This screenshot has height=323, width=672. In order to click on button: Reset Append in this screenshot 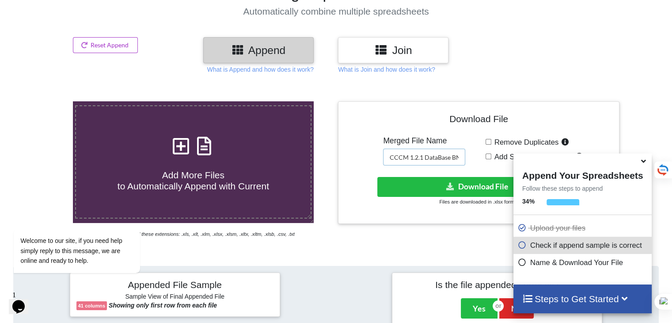, I will do `click(106, 45)`.